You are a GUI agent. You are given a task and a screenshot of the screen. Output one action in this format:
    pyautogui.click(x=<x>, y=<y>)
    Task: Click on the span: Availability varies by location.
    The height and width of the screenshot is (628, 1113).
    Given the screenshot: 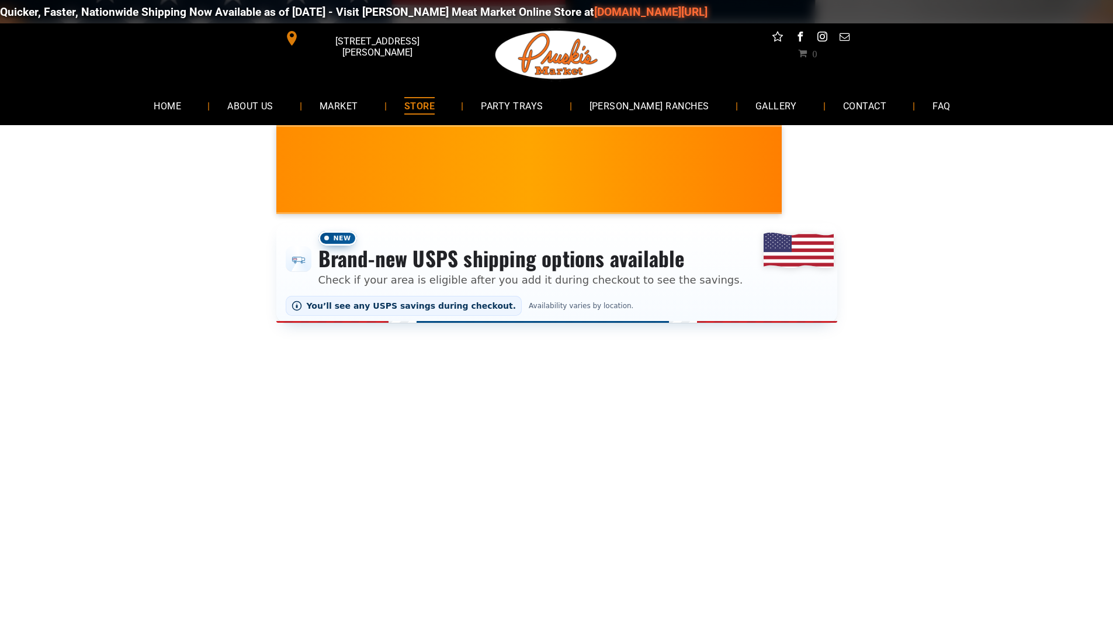 What is the action you would take?
    pyautogui.click(x=581, y=306)
    